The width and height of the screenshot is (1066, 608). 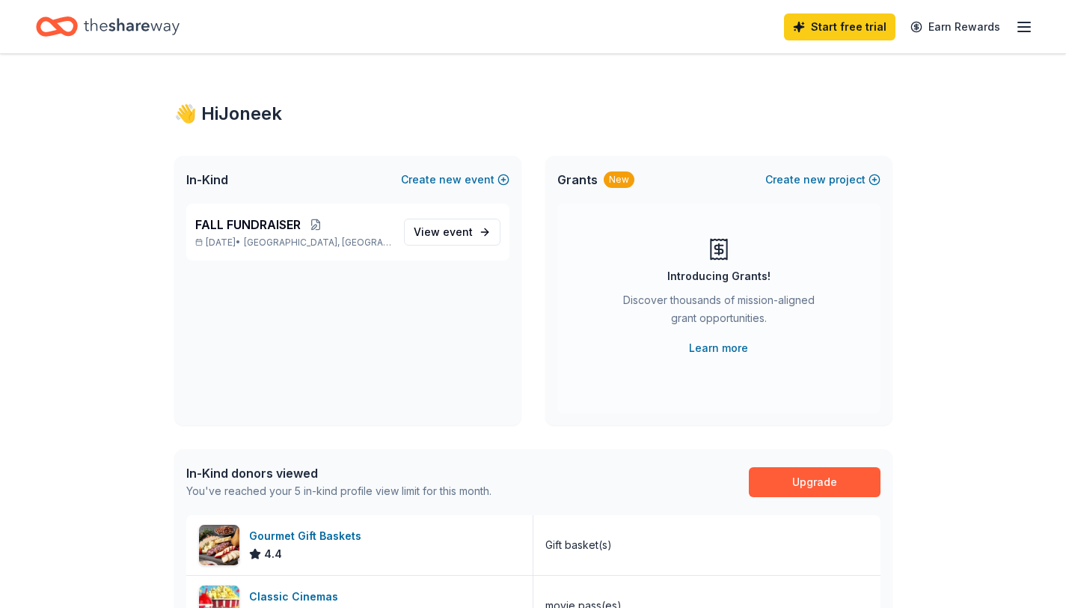 What do you see at coordinates (839, 27) in the screenshot?
I see `a: Start free trial` at bounding box center [839, 27].